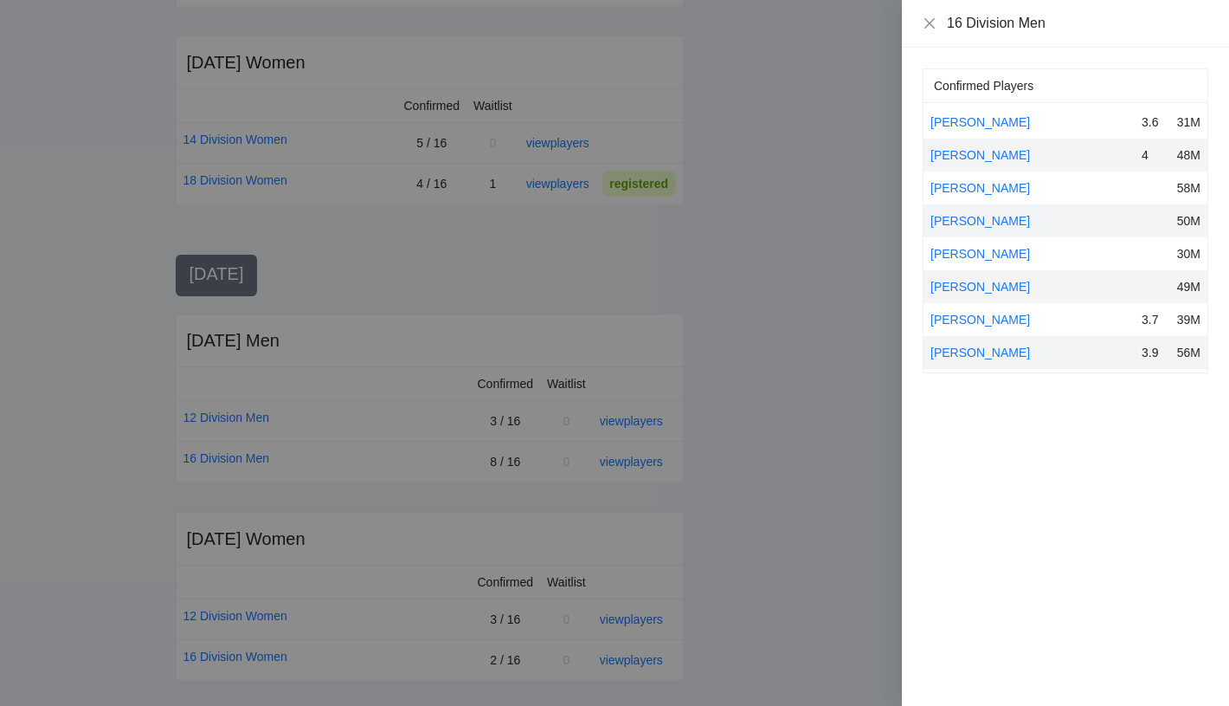 The width and height of the screenshot is (1229, 706). What do you see at coordinates (1188, 188) in the screenshot?
I see `div: 58M` at bounding box center [1188, 188].